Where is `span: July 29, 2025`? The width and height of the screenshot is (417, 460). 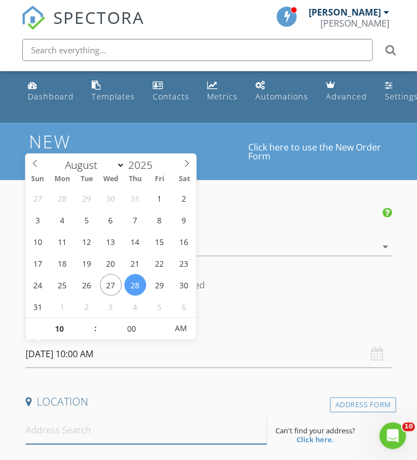 span: July 29, 2025 is located at coordinates (86, 198).